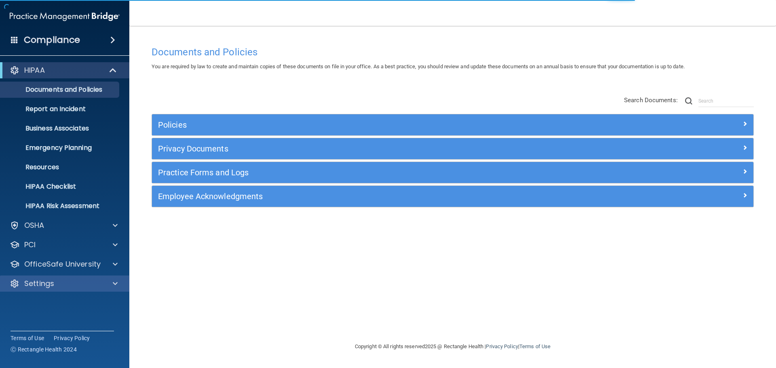  What do you see at coordinates (63, 245) in the screenshot?
I see `a: PCI` at bounding box center [63, 245].